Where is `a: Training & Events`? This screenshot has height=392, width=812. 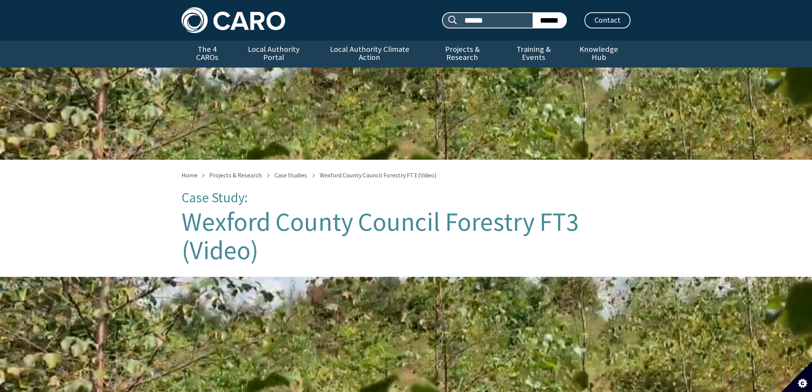
a: Training & Events is located at coordinates (534, 54).